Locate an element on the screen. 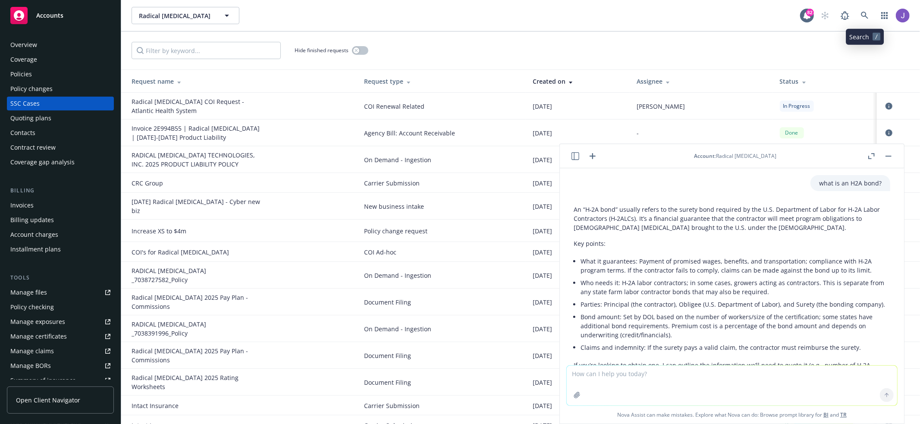 The height and width of the screenshot is (424, 920). a: Account charges is located at coordinates (60, 235).